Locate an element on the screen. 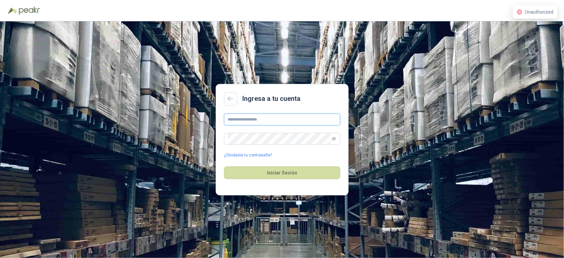 The image size is (564, 258). img: Logo is located at coordinates (13, 11).